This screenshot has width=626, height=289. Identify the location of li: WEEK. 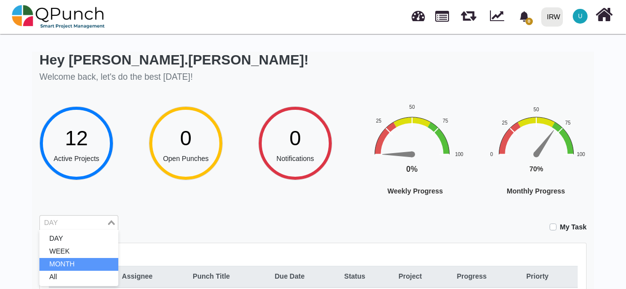
(79, 252).